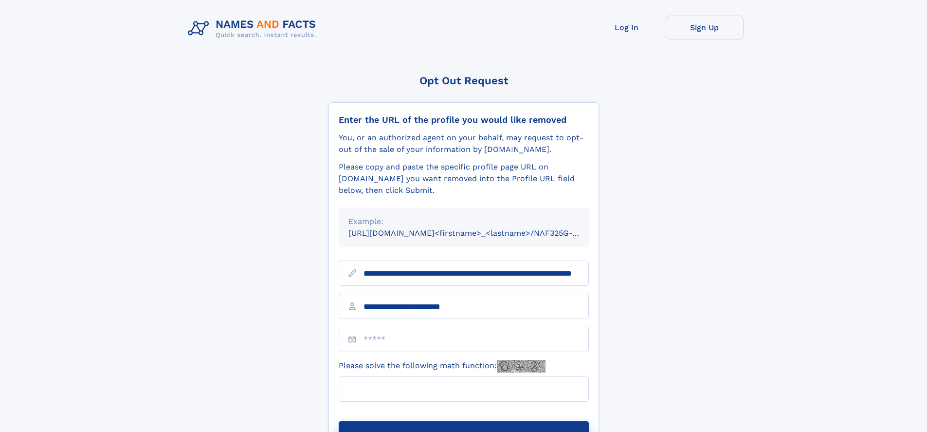  I want to click on div: Enter the URL of the profile you would like removed, so click(464, 120).